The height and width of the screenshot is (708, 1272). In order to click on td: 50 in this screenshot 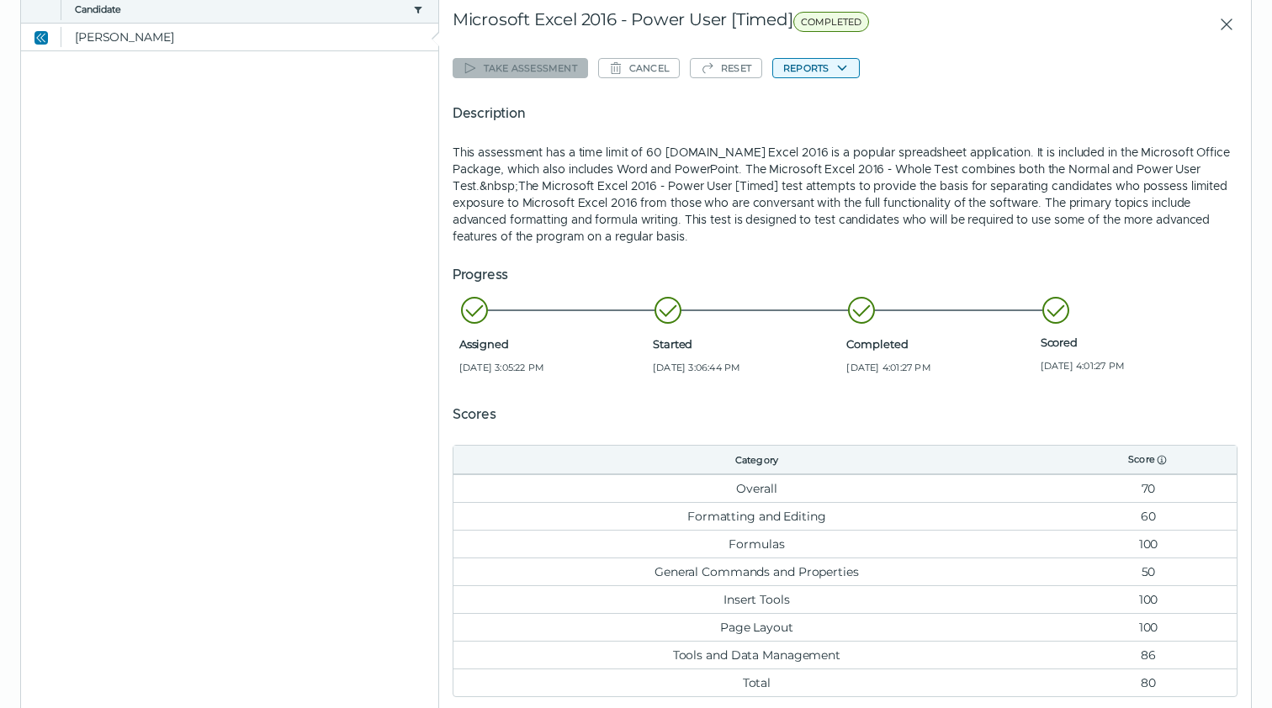, I will do `click(1148, 571)`.